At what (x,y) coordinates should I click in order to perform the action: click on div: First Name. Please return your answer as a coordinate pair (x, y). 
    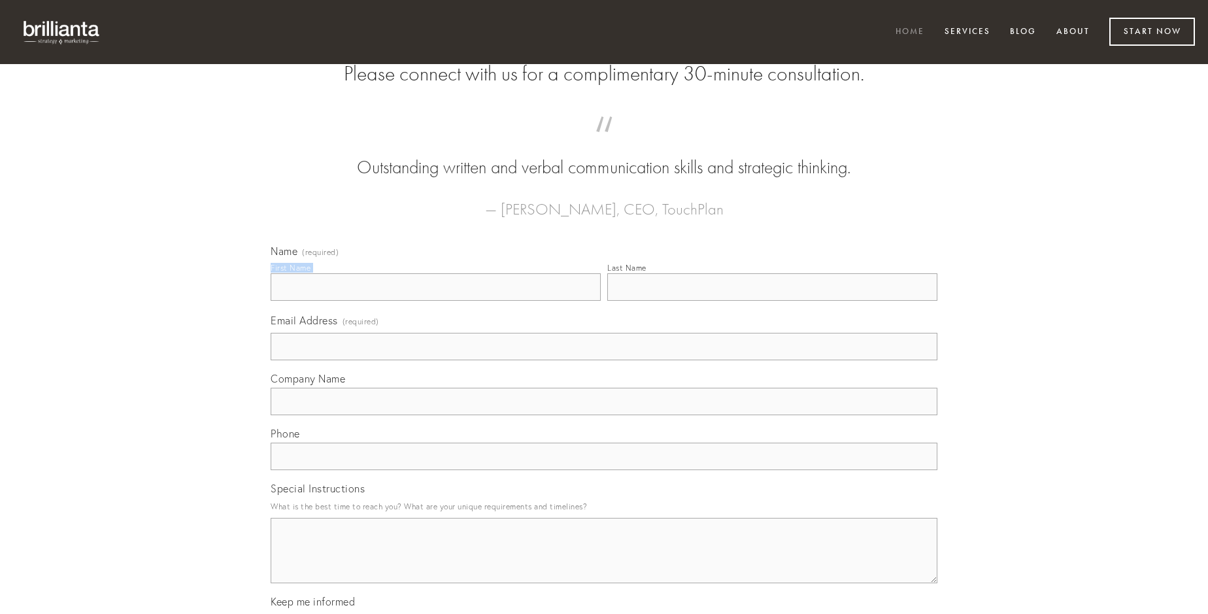
    Looking at the image, I should click on (290, 267).